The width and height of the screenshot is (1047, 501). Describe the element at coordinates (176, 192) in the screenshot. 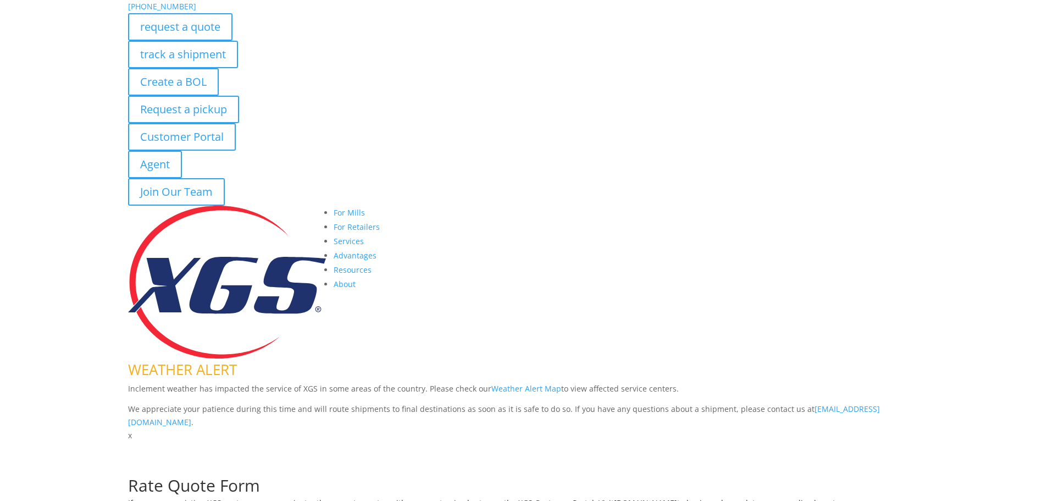

I see `a: Join Our Team` at that location.